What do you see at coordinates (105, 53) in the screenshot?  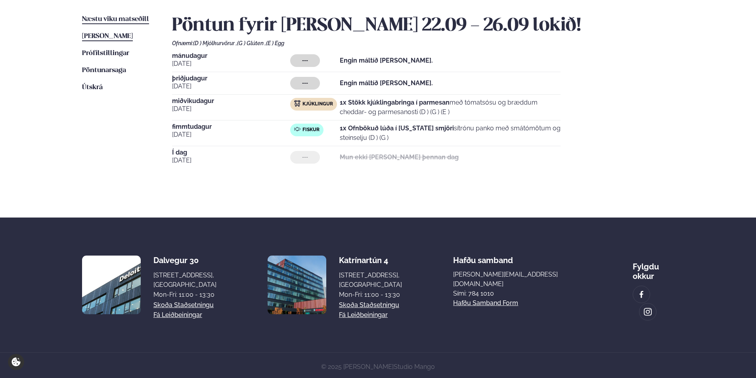 I see `span: Prófílstillingar` at bounding box center [105, 53].